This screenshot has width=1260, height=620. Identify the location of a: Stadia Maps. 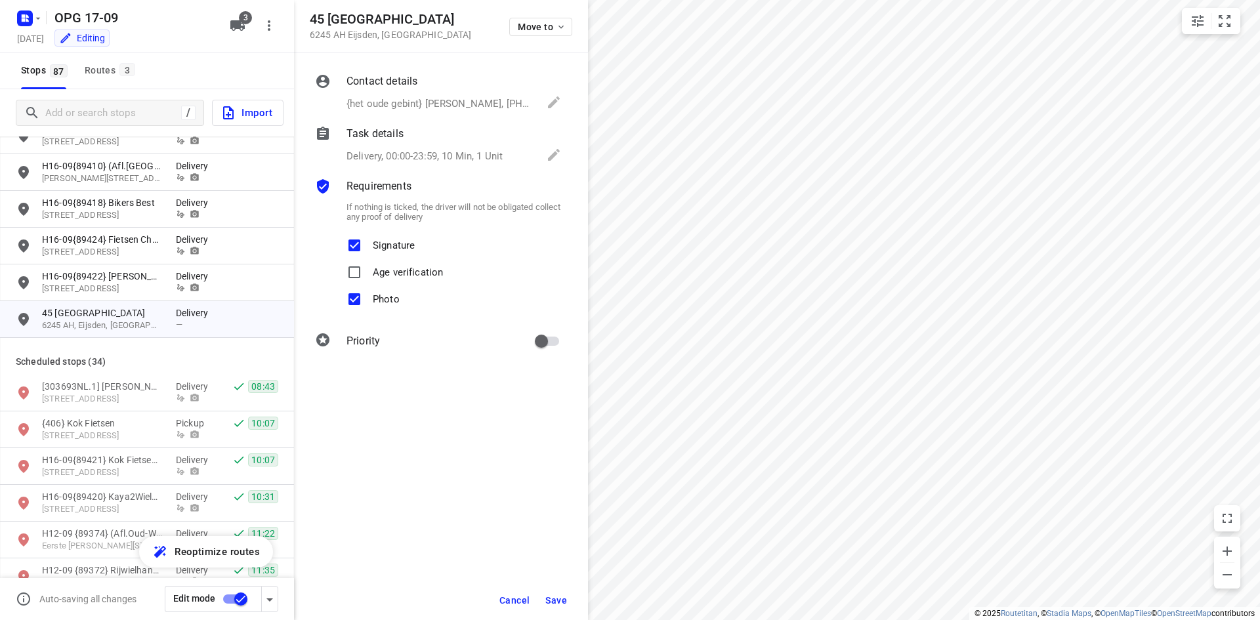
(1069, 614).